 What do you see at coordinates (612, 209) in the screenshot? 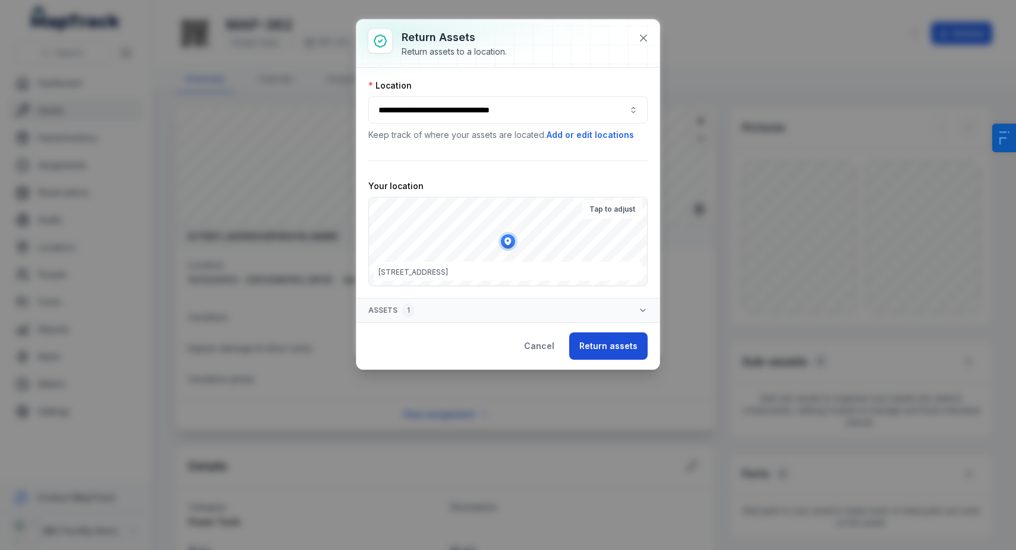
I see `strong: Tap to adjust` at bounding box center [612, 209].